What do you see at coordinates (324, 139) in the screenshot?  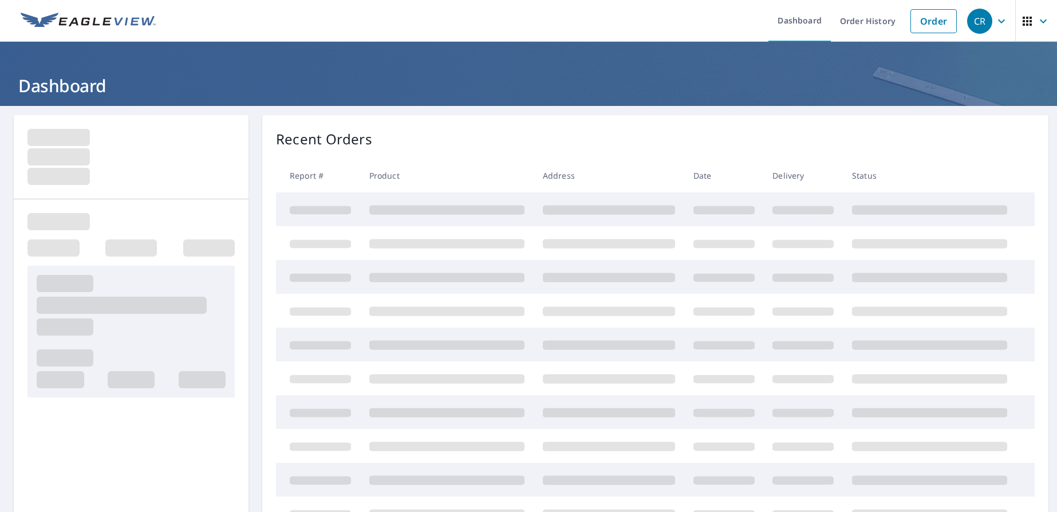 I see `p: Recent Orders` at bounding box center [324, 139].